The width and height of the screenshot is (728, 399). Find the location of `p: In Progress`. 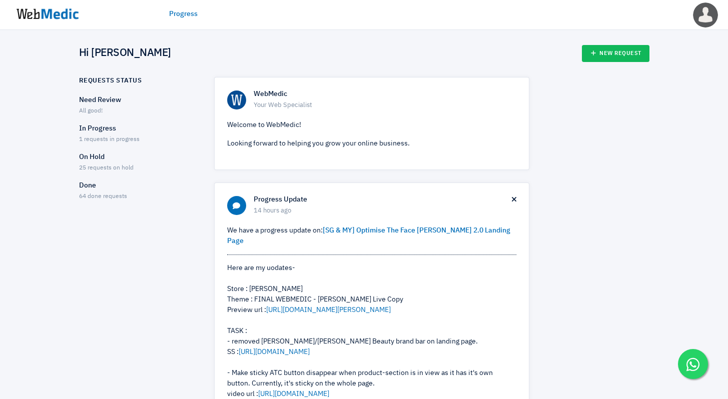

p: In Progress is located at coordinates (138, 129).